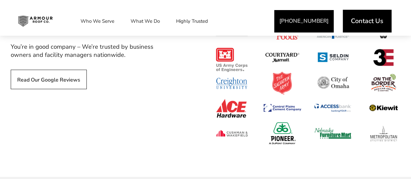 The height and width of the screenshot is (179, 411). I want to click on span: Contact Us, so click(368, 21).